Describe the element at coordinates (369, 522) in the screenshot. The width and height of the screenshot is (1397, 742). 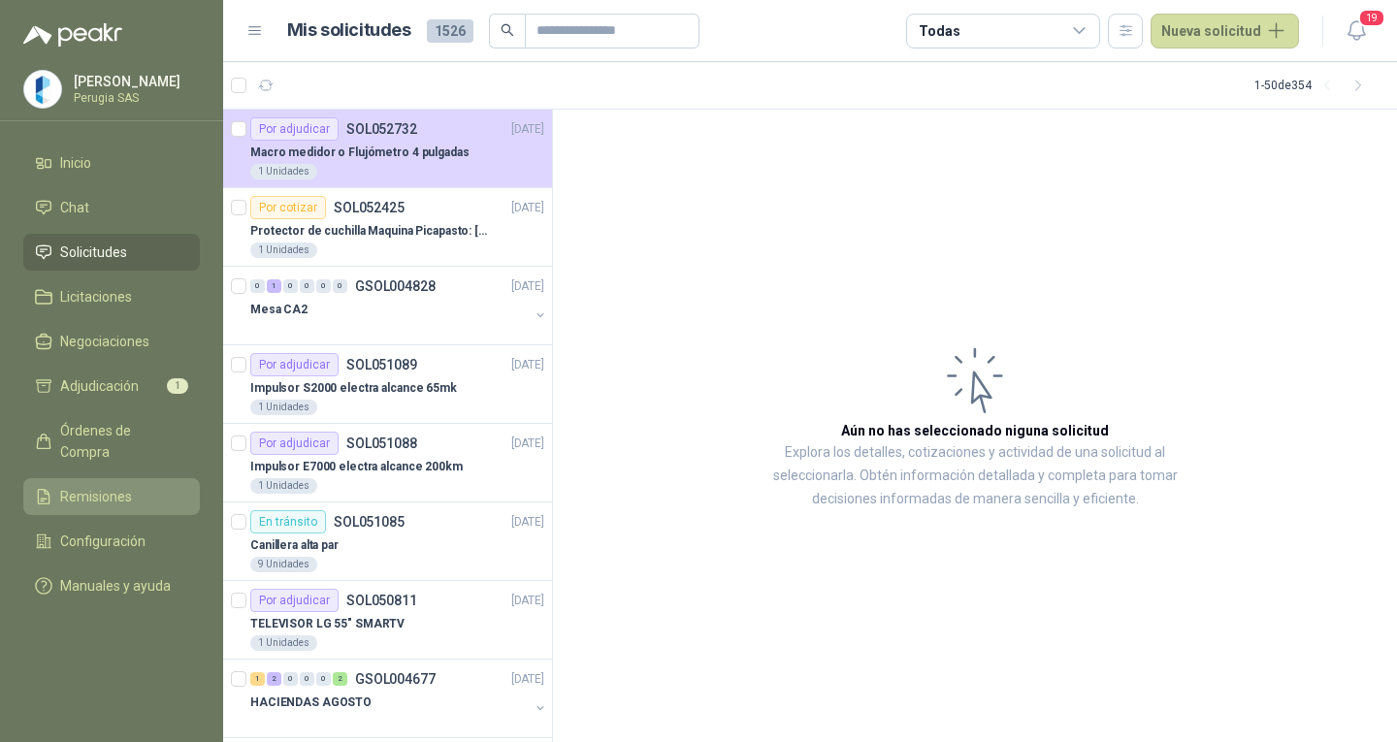
I see `p: SOL051085` at that location.